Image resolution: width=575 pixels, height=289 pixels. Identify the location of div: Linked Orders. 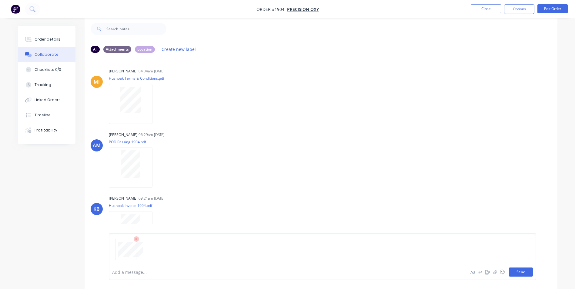
(48, 100).